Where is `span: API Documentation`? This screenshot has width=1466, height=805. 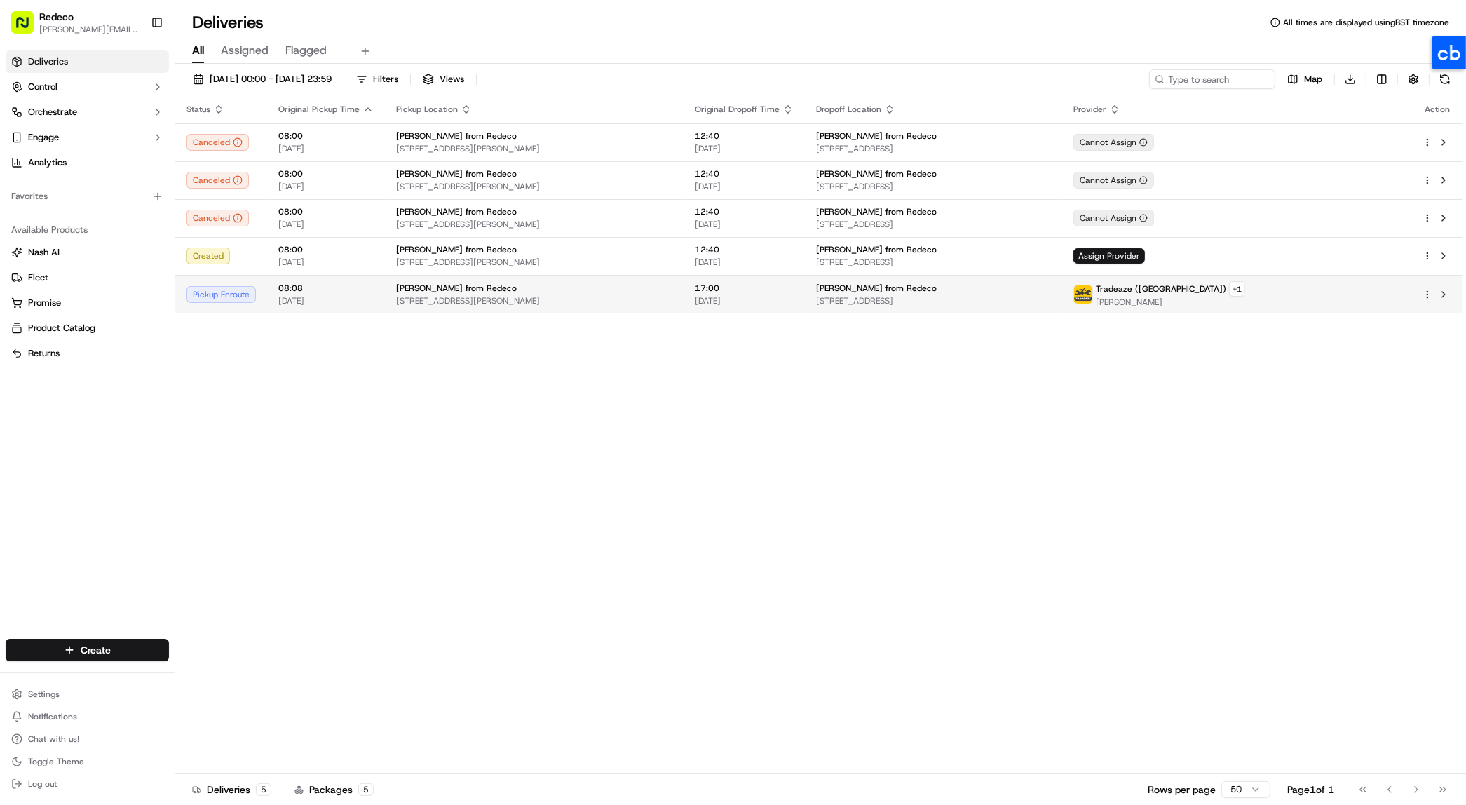 span: API Documentation is located at coordinates (179, 320).